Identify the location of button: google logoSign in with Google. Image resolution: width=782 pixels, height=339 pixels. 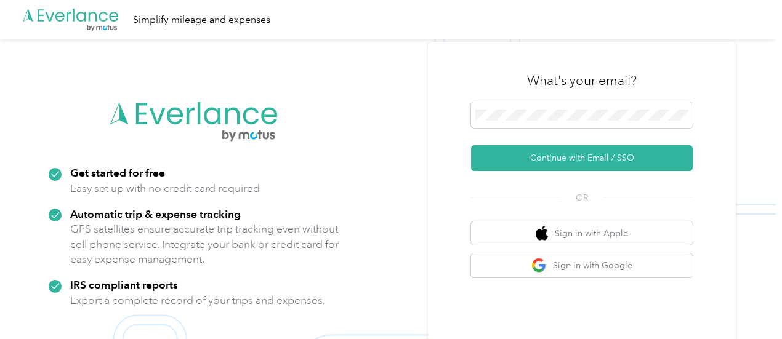
(582, 265).